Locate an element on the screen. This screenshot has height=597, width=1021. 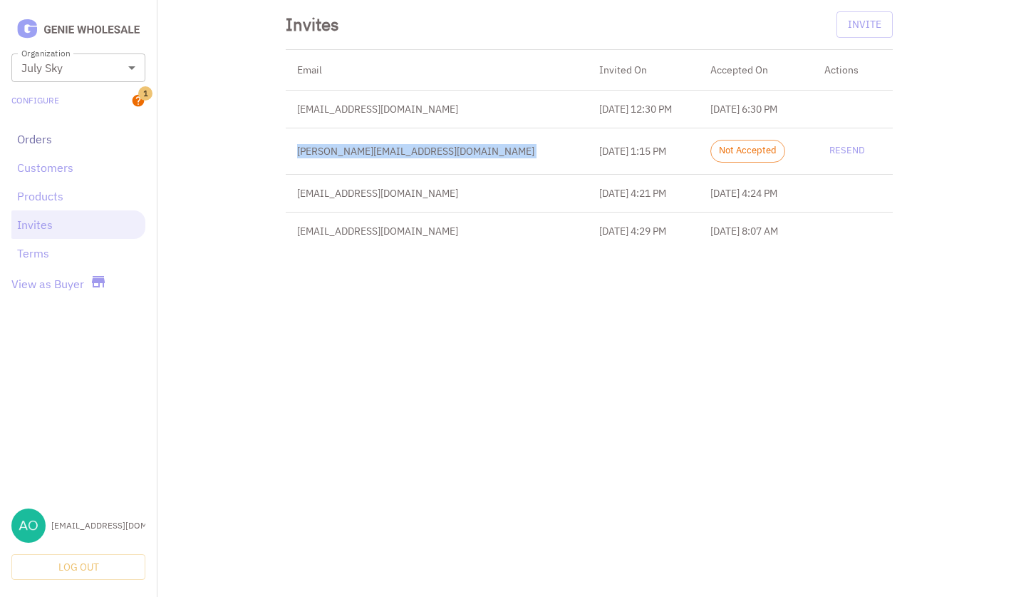
a: View as Buyer is located at coordinates (48, 284).